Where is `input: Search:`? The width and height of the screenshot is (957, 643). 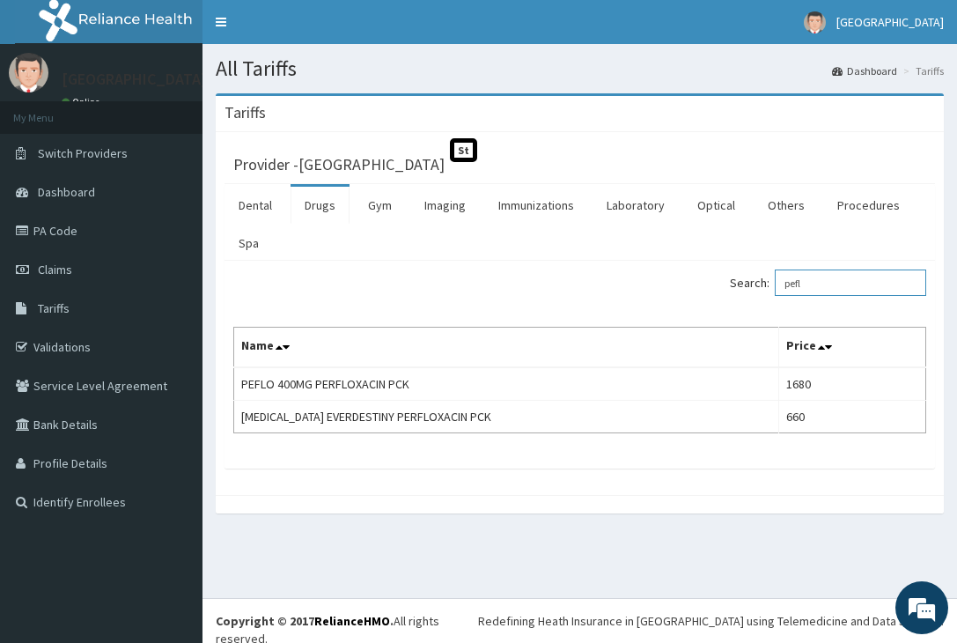
input: Search: is located at coordinates (851, 283).